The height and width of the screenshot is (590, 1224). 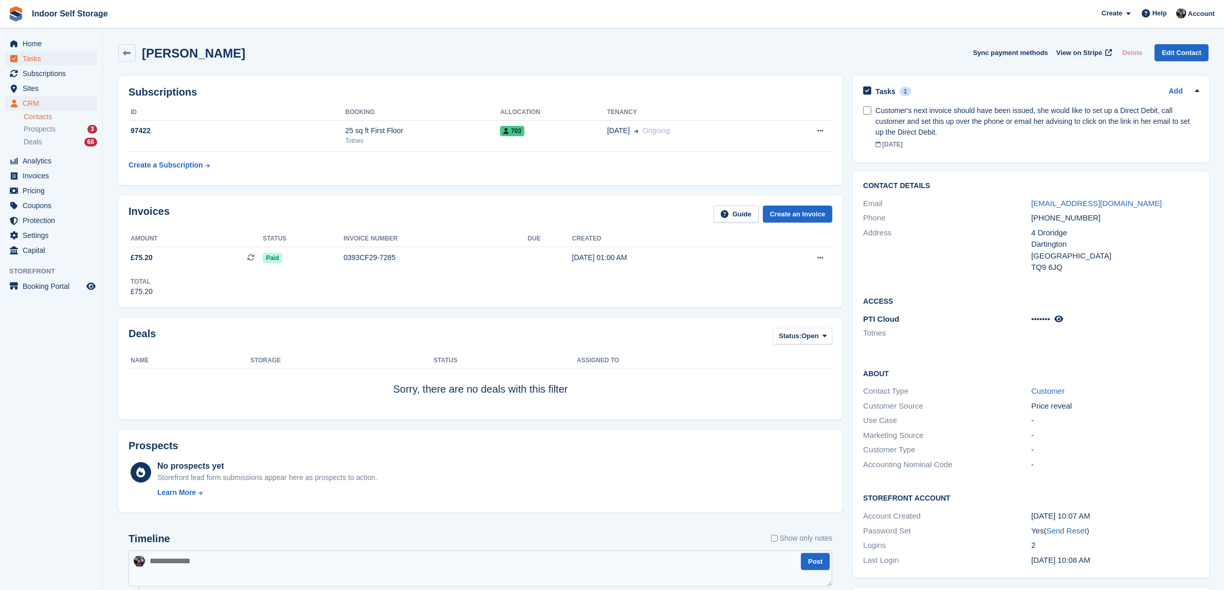 What do you see at coordinates (342, 361) in the screenshot?
I see `th: Storage` at bounding box center [342, 361].